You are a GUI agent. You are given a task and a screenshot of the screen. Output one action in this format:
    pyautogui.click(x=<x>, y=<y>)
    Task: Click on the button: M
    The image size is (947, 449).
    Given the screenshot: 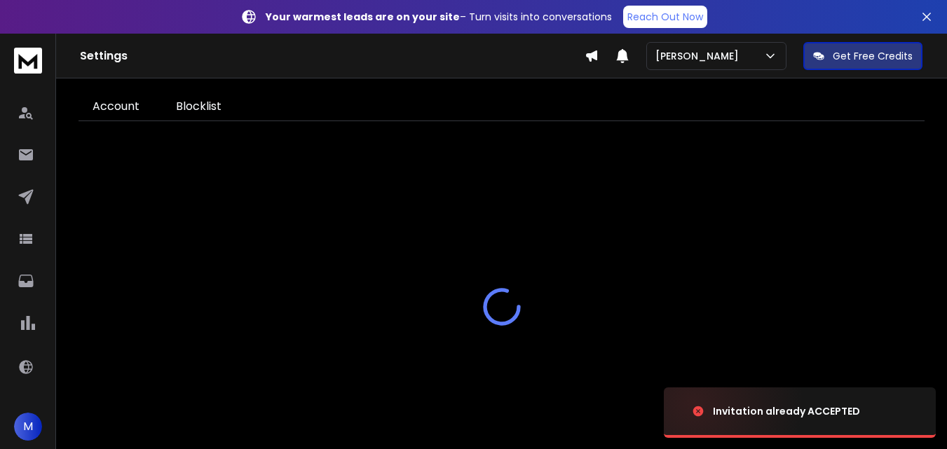 What is the action you would take?
    pyautogui.click(x=28, y=427)
    